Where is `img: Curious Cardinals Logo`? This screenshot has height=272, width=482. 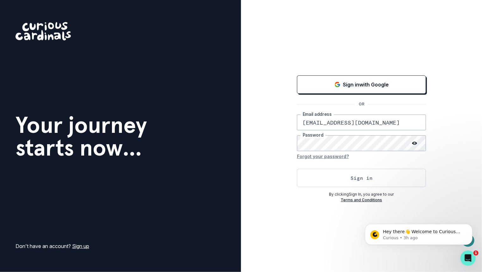
img: Curious Cardinals Logo is located at coordinates (43, 31).